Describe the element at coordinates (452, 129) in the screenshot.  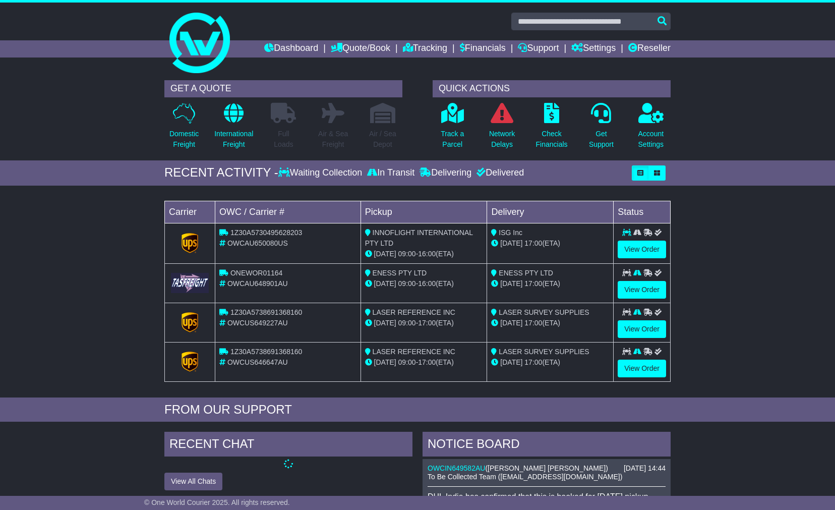
I see `a: Track aParcel` at that location.